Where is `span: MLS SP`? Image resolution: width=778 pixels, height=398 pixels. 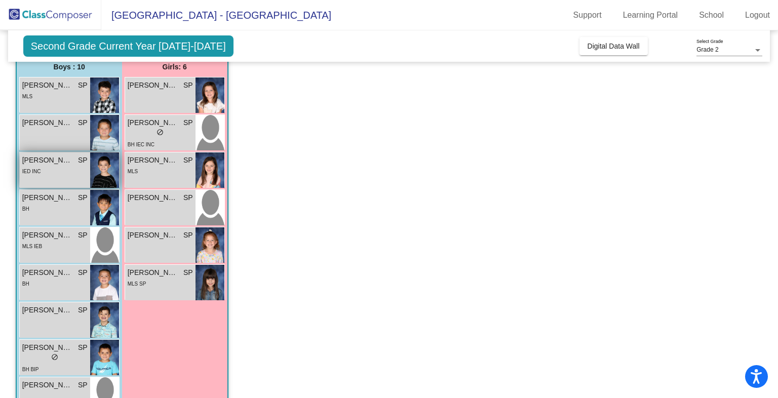
span: MLS SP is located at coordinates (137, 284).